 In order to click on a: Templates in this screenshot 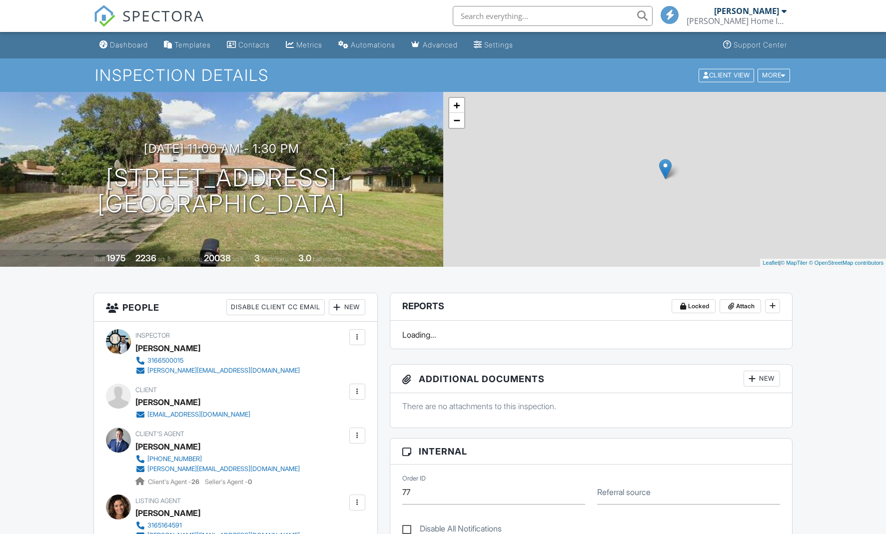, I will do `click(187, 45)`.